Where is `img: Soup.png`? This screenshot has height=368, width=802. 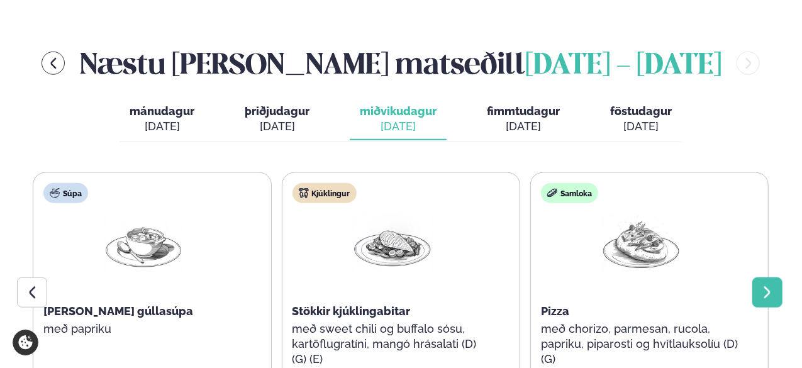
img: Soup.png is located at coordinates (143, 242).